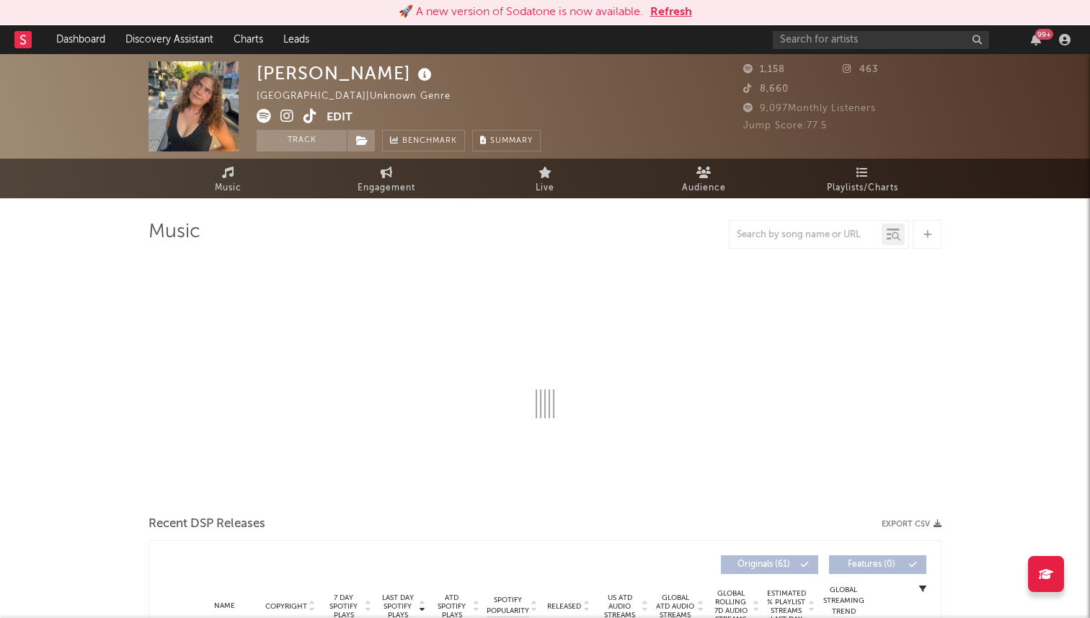 The width and height of the screenshot is (1090, 618). I want to click on button: 99+, so click(1036, 40).